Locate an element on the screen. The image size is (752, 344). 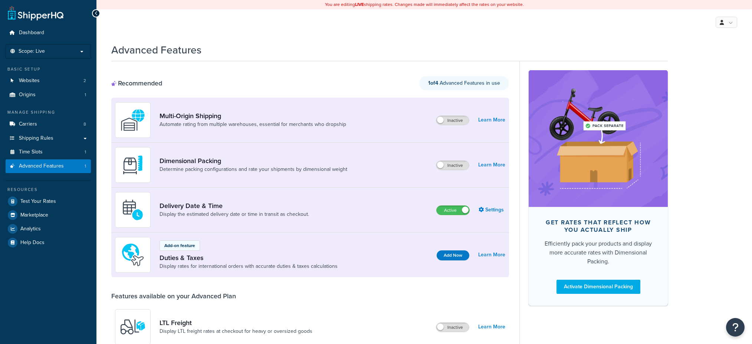
div: Manage Shipping is located at coordinates (48, 112).